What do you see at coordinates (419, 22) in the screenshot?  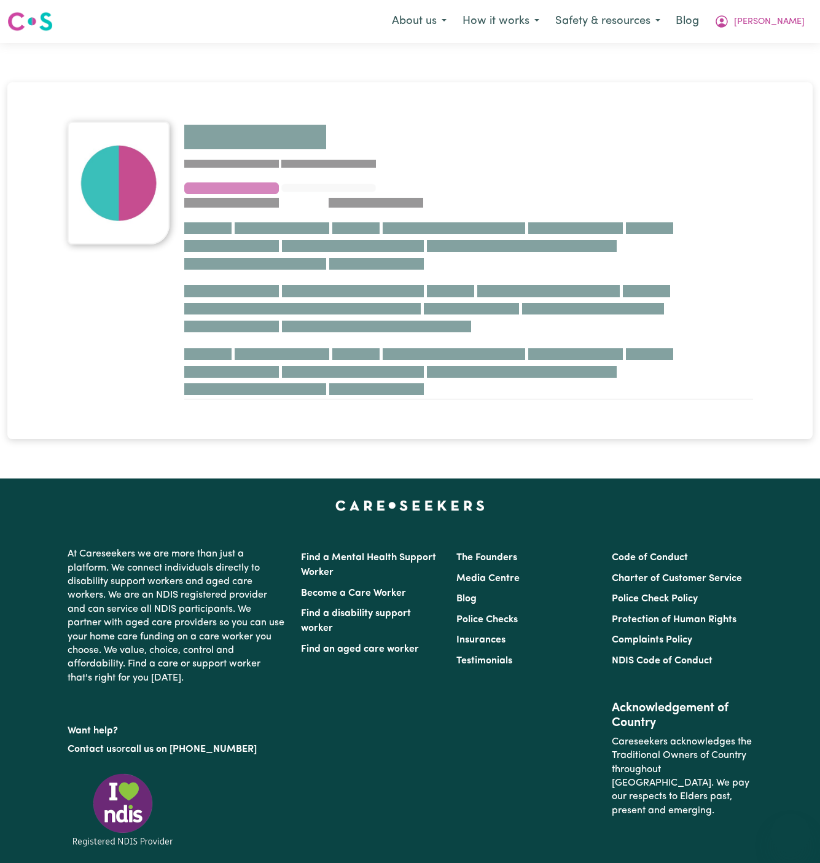 I see `button: About us` at bounding box center [419, 22].